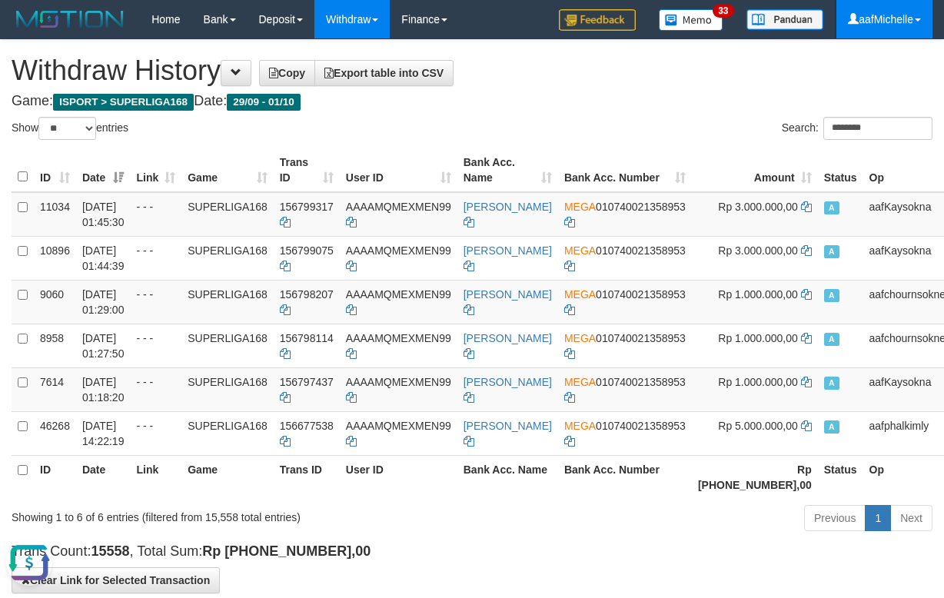  Describe the element at coordinates (307, 170) in the screenshot. I see `th: Trans ID: activate to sort column ascending` at that location.